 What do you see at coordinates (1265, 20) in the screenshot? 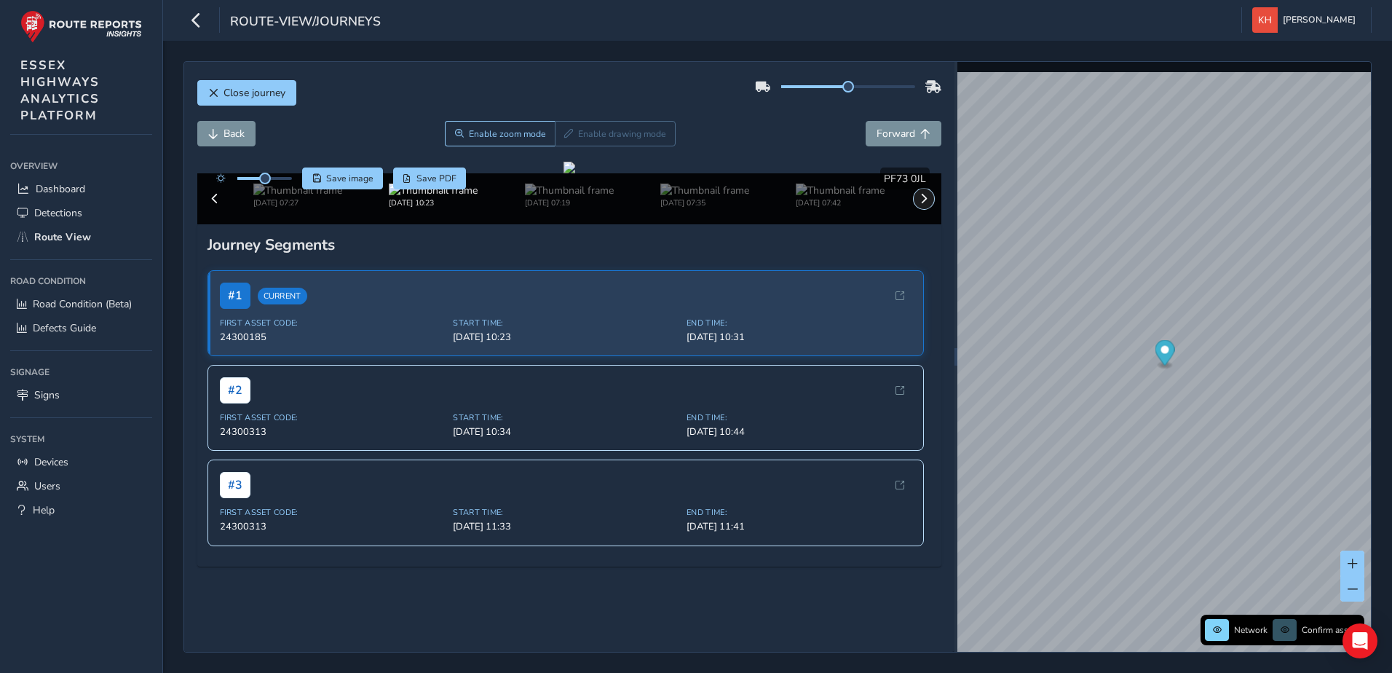
I see `img: diamond-layout` at bounding box center [1265, 20].